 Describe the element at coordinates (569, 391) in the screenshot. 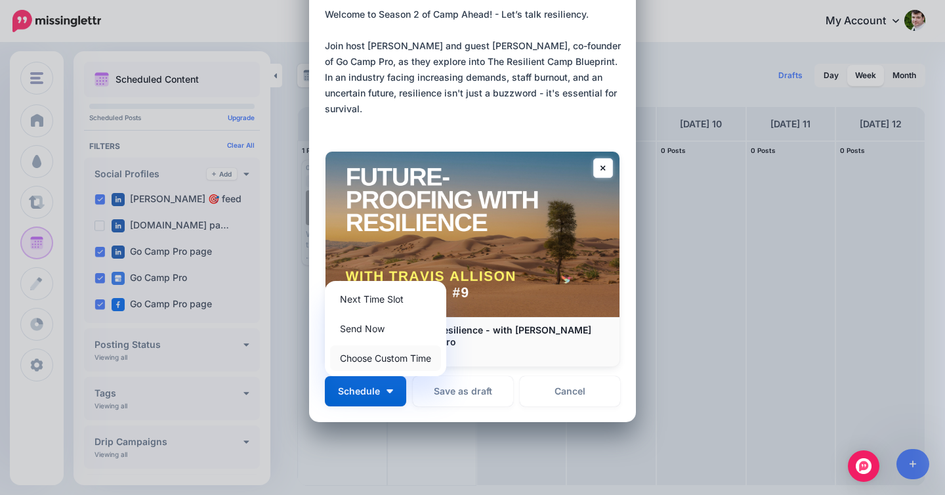

I see `a: Cancel` at that location.